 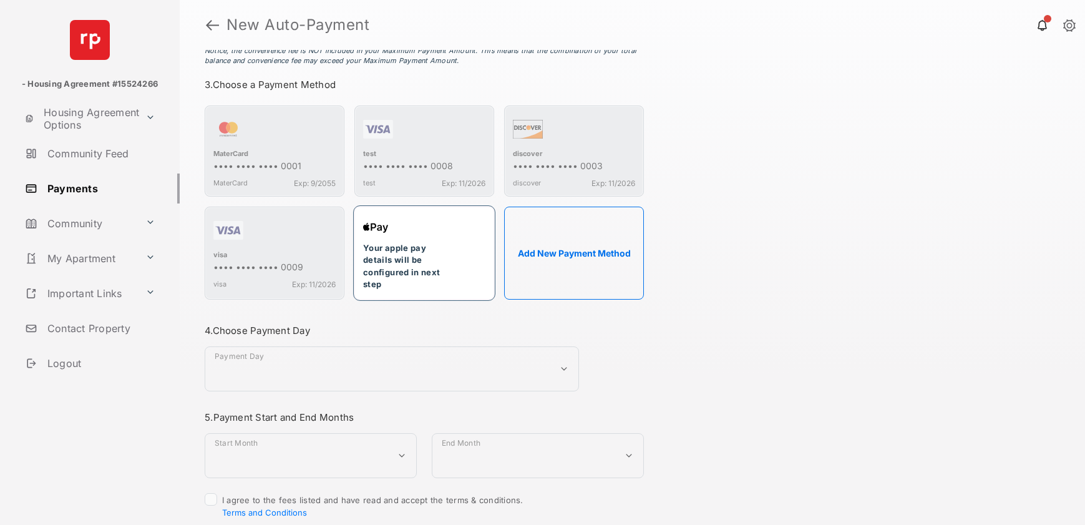 What do you see at coordinates (369, 183) in the screenshot?
I see `span: test` at bounding box center [369, 183].